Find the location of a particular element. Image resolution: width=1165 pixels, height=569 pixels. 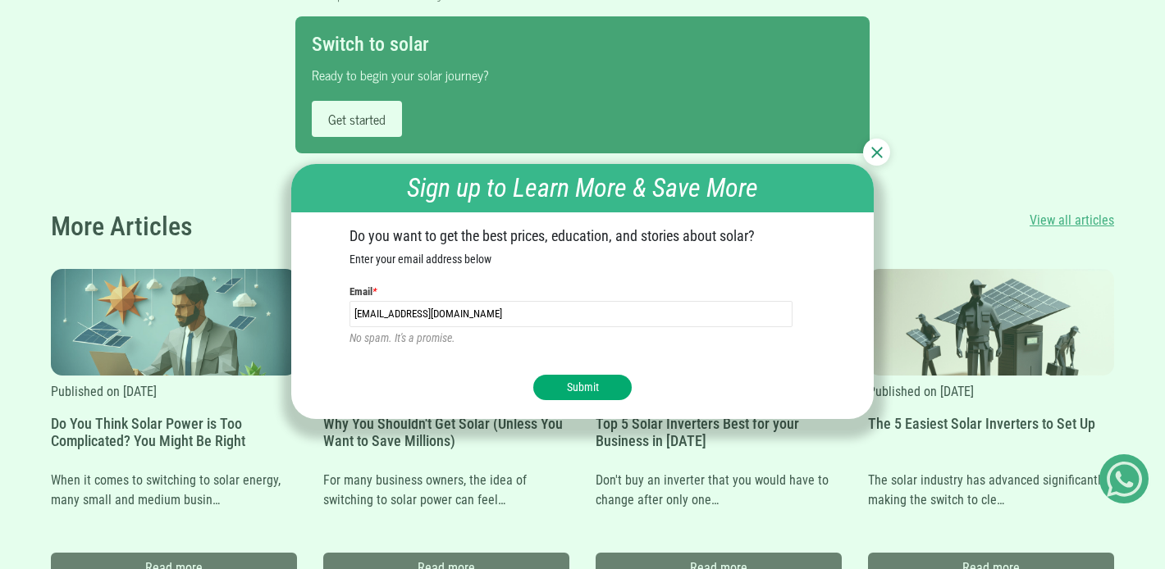

p: No spam. It's a promise. is located at coordinates (582, 338).